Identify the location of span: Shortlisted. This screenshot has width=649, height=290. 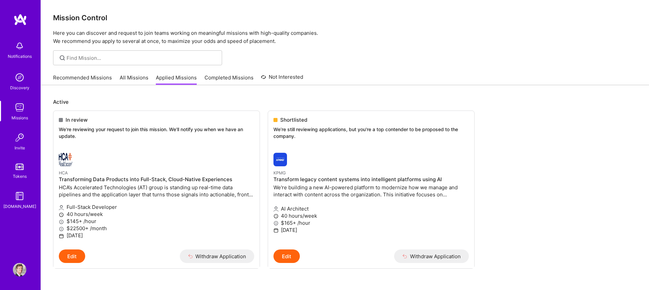
(294, 120).